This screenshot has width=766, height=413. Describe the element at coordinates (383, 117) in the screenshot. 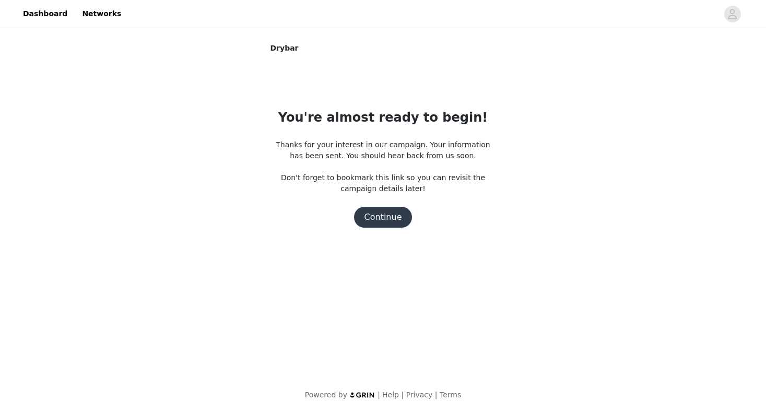

I see `h1: You're almost ready to begin!` at that location.